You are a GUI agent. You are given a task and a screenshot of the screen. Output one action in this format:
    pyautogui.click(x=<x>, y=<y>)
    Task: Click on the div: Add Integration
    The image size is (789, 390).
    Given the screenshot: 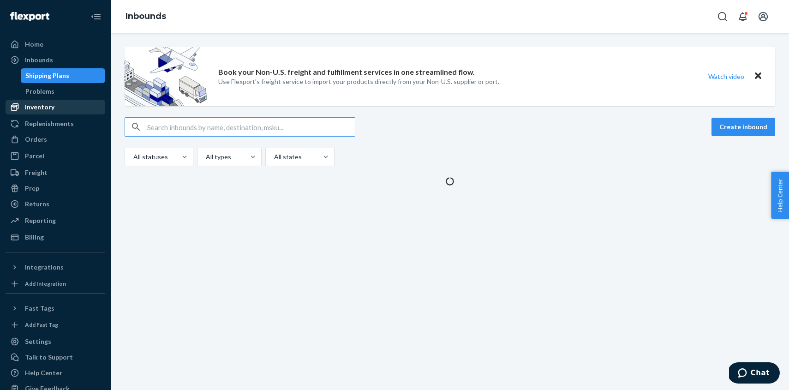 What is the action you would take?
    pyautogui.click(x=45, y=283)
    